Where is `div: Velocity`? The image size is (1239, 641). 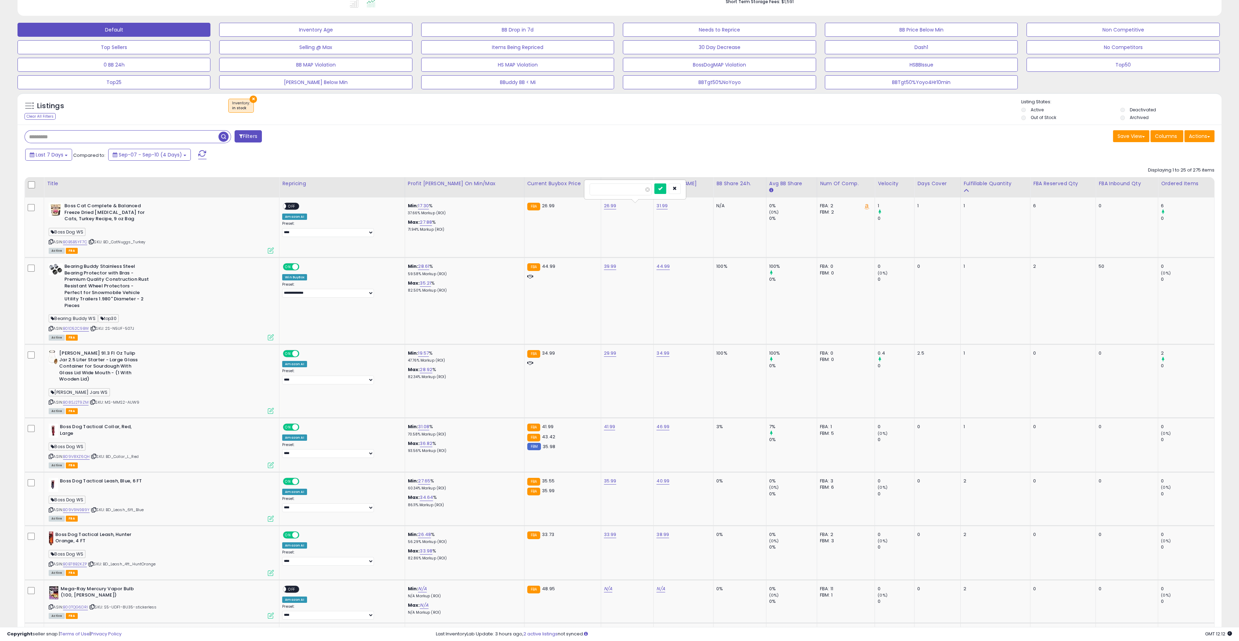
div: Velocity is located at coordinates (894, 183).